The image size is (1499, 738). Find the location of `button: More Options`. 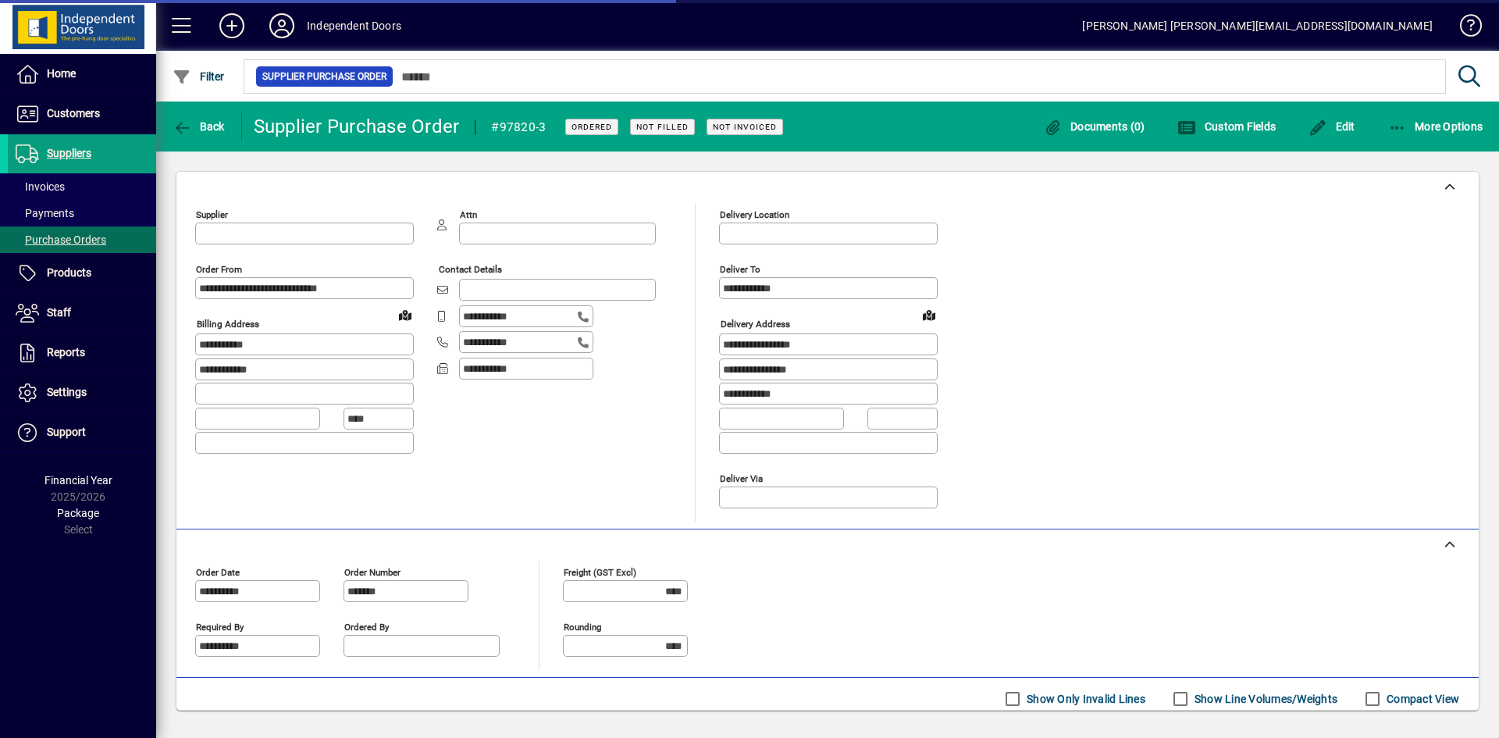

button: More Options is located at coordinates (1436, 126).